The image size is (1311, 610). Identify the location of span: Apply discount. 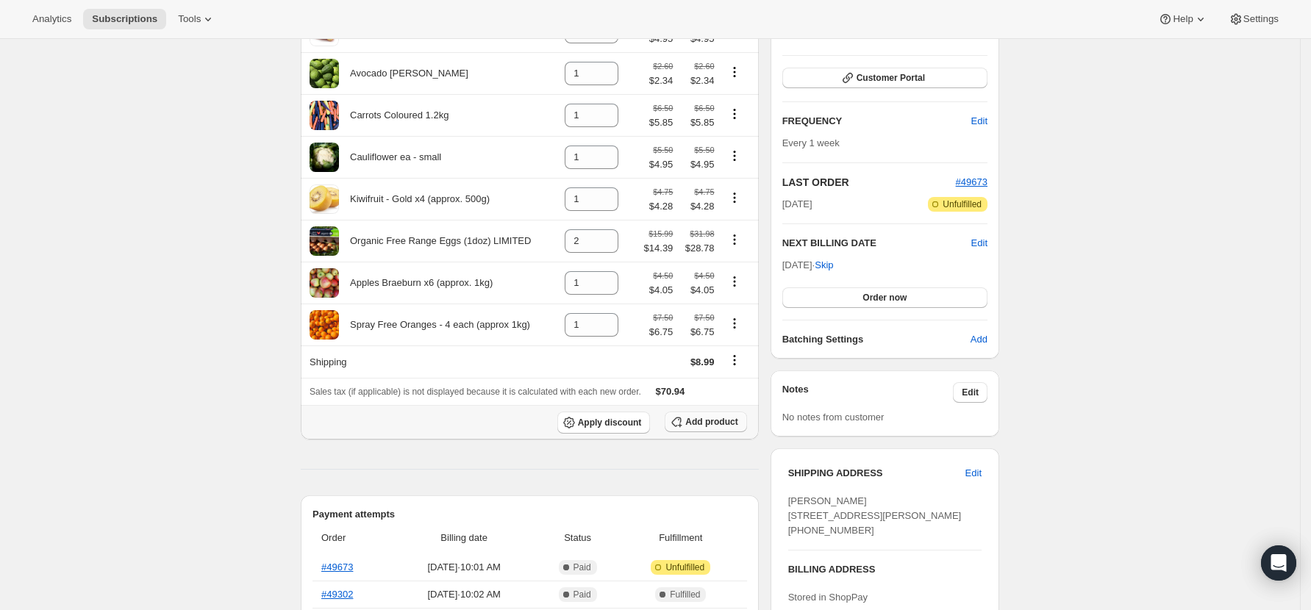
(610, 423).